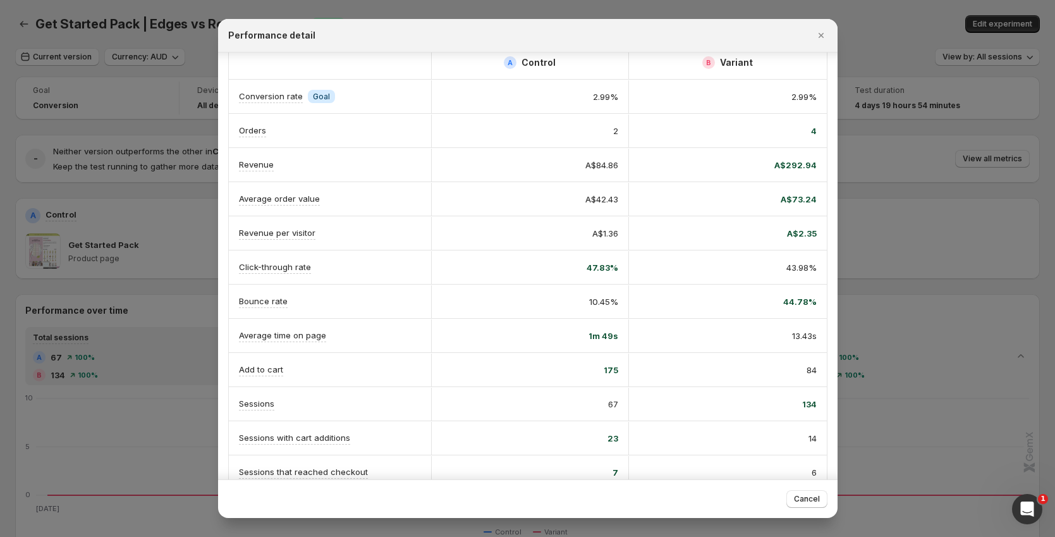  Describe the element at coordinates (46, 17) in the screenshot. I see `img: Profile image for Antony` at that location.